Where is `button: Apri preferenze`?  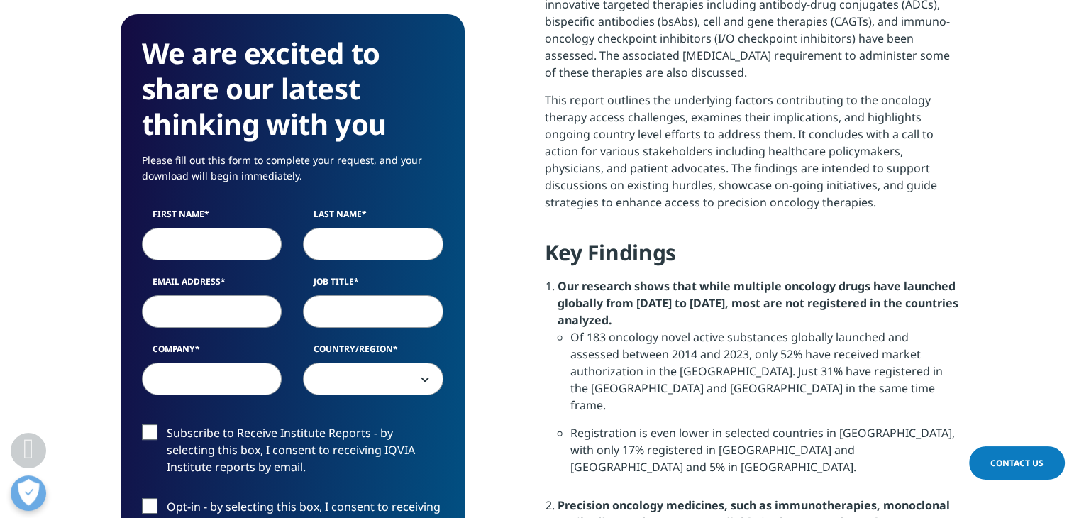 button: Apri preferenze is located at coordinates (28, 493).